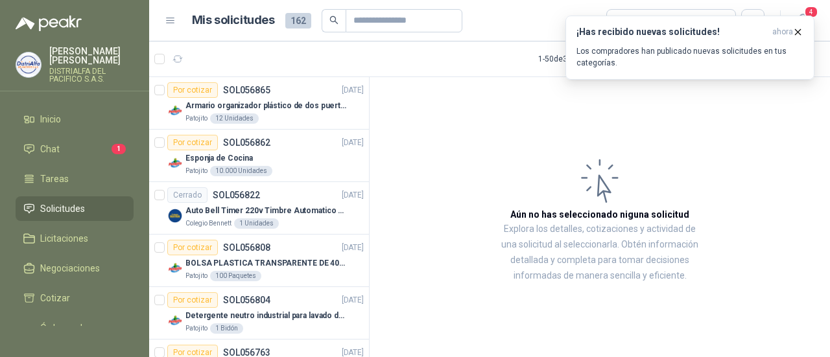 The image size is (830, 357). Describe the element at coordinates (246, 300) in the screenshot. I see `p: SOL056804` at that location.